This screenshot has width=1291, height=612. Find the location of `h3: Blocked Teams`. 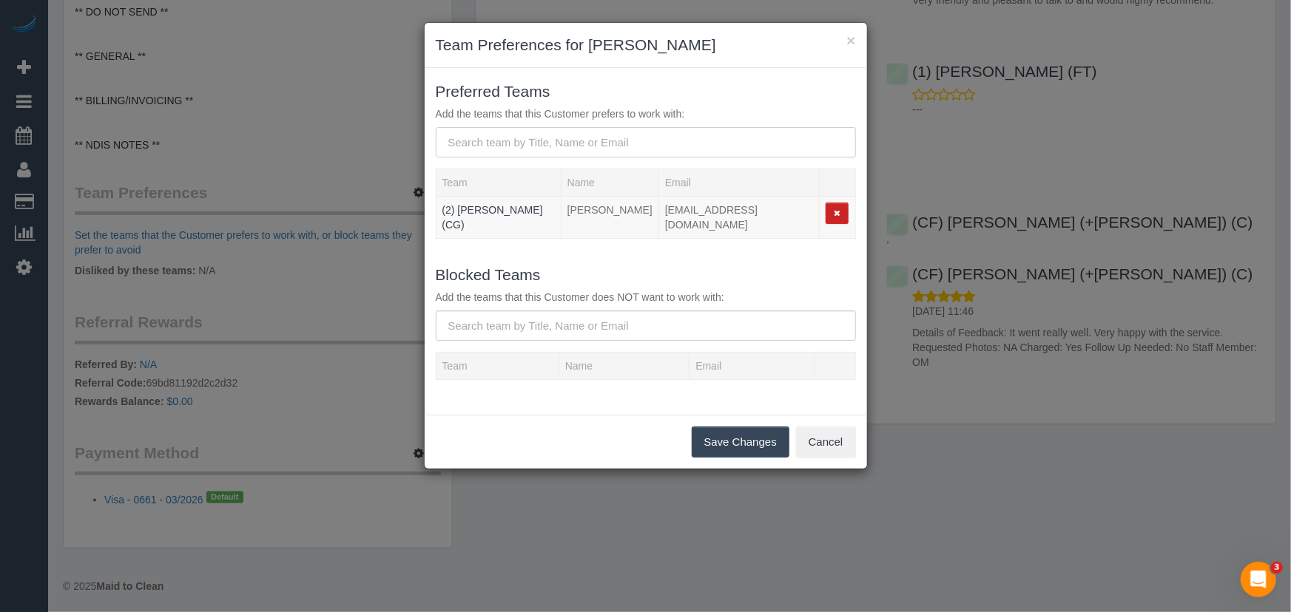

h3: Blocked Teams is located at coordinates (646, 274).